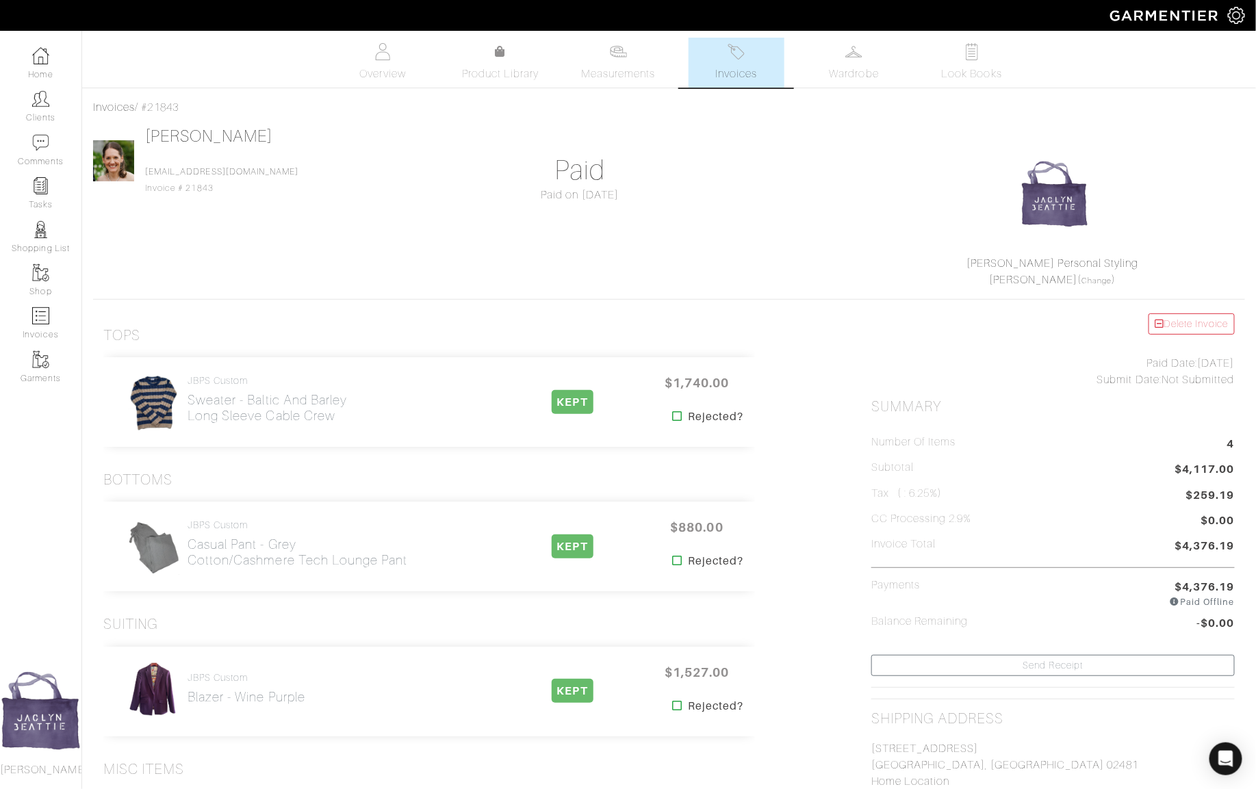 The height and width of the screenshot is (789, 1256). Describe the element at coordinates (144, 769) in the screenshot. I see `h3: Misc Items` at that location.